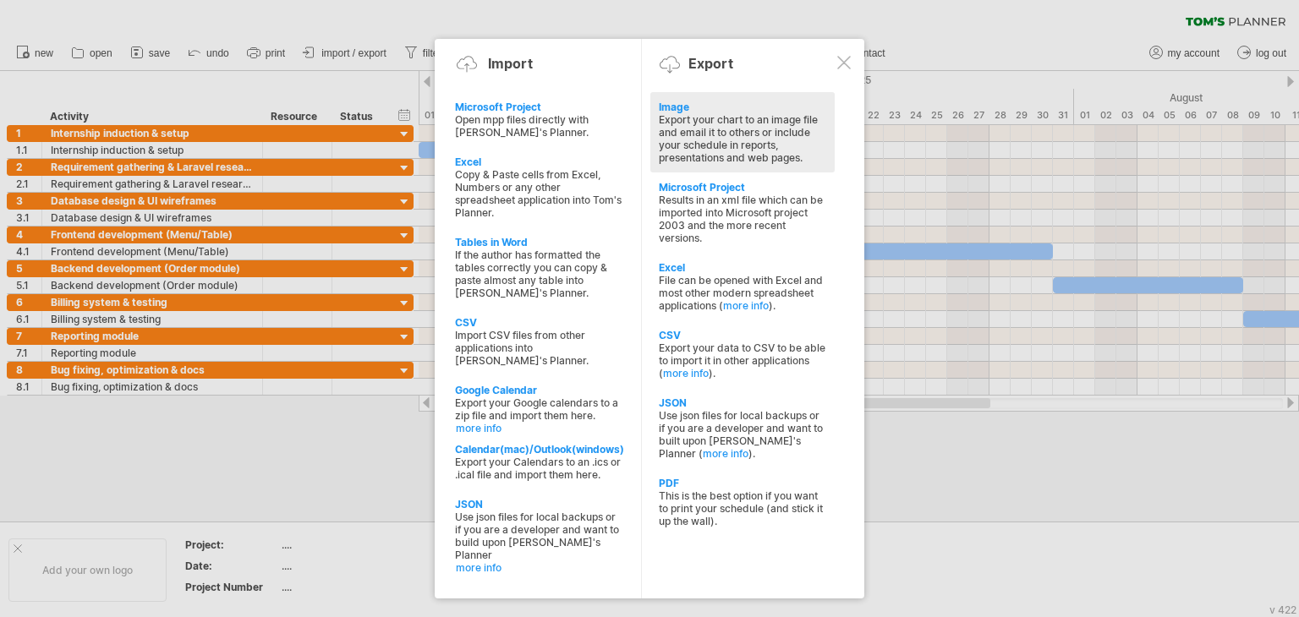  I want to click on div: Export your data to CSV to be able to import it in other applications ( )., so click(742, 360).